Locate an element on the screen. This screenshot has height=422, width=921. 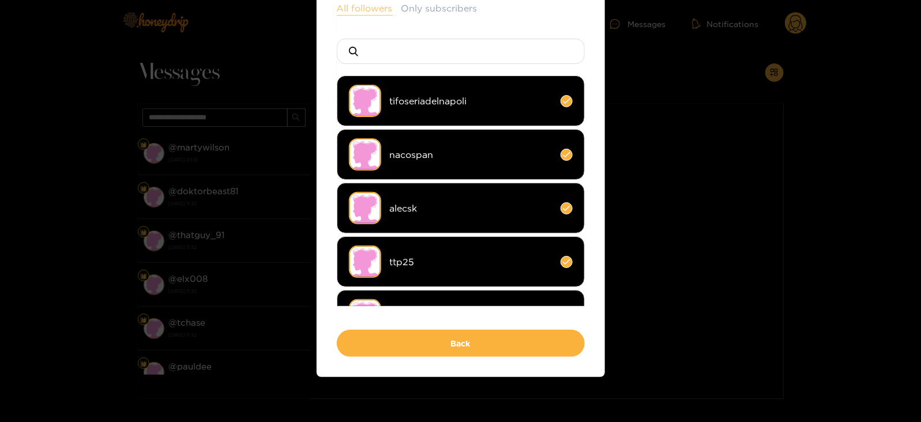
span: nacospan is located at coordinates (471, 155).